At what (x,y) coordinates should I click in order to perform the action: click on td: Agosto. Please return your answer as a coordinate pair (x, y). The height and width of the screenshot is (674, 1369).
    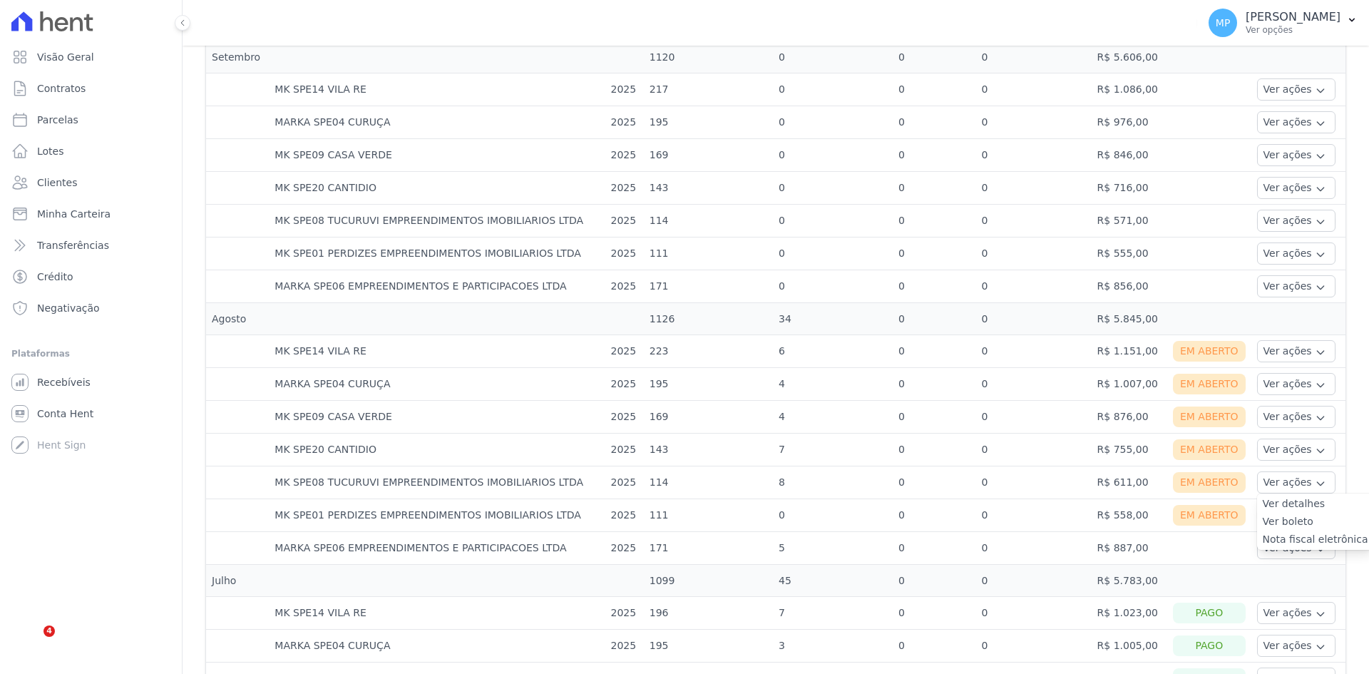
    Looking at the image, I should click on (237, 319).